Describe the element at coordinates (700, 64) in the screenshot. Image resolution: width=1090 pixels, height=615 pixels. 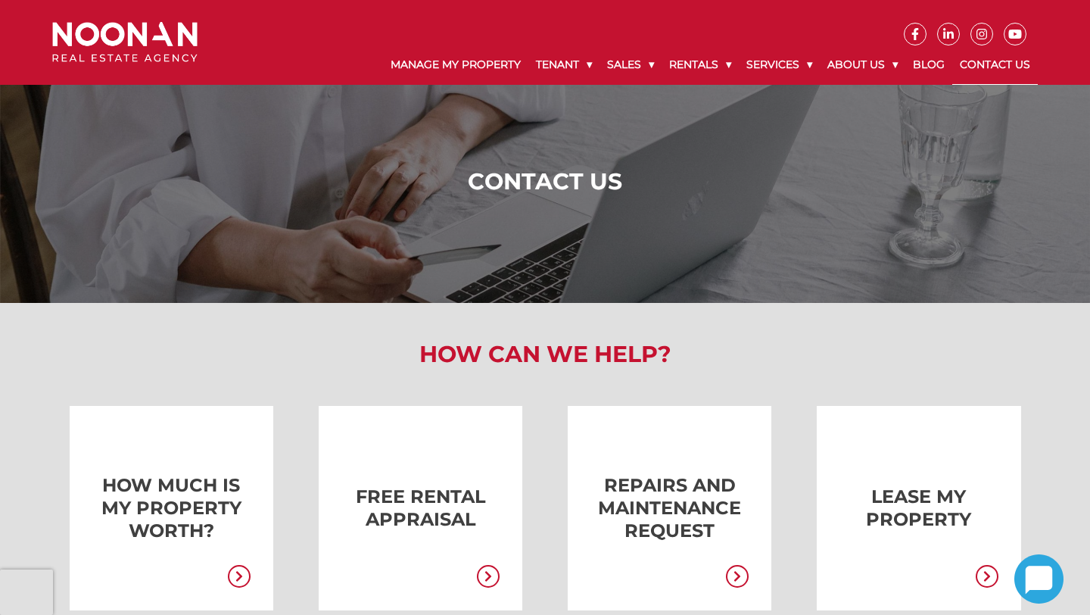
I see `a: Rentals` at that location.